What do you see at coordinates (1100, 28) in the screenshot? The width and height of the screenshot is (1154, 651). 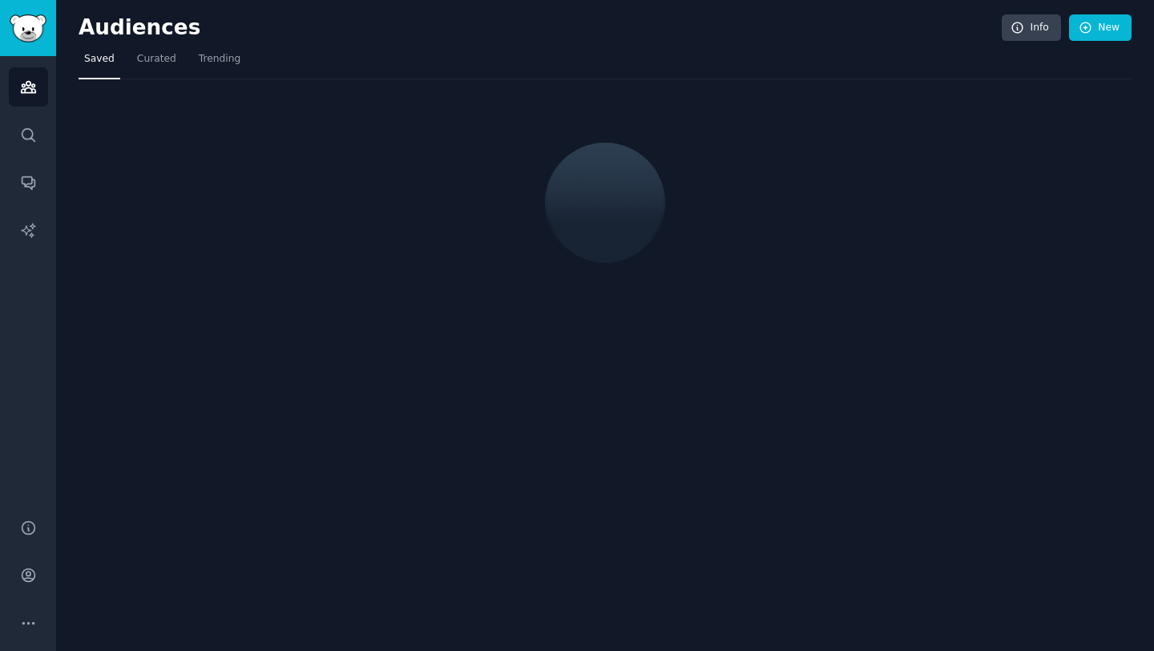 I see `a: New` at bounding box center [1100, 28].